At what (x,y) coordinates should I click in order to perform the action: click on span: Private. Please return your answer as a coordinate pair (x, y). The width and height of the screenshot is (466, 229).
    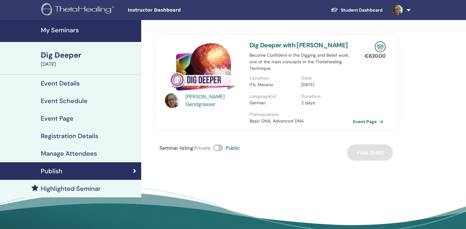
    Looking at the image, I should click on (202, 148).